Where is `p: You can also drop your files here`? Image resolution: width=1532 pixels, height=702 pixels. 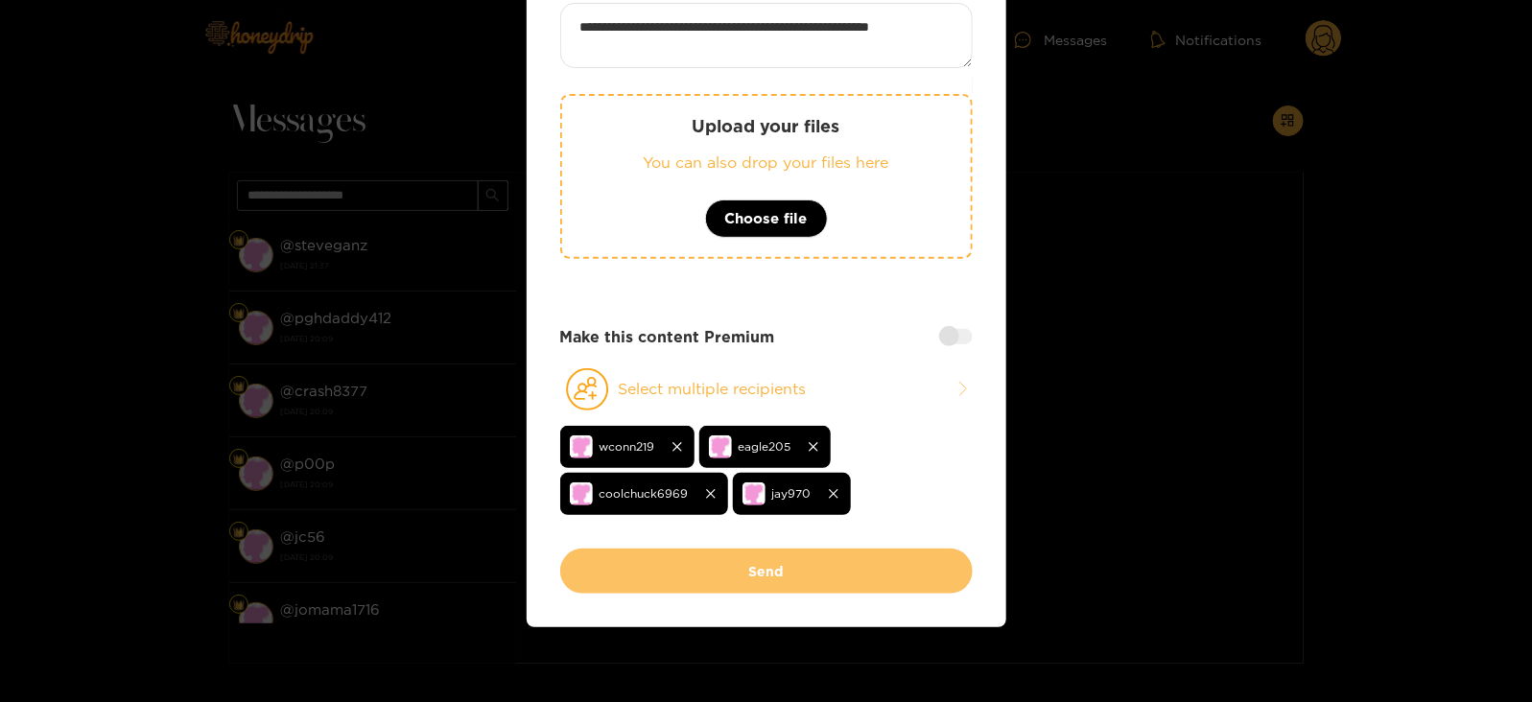
p: You can also drop your files here is located at coordinates (767, 162).